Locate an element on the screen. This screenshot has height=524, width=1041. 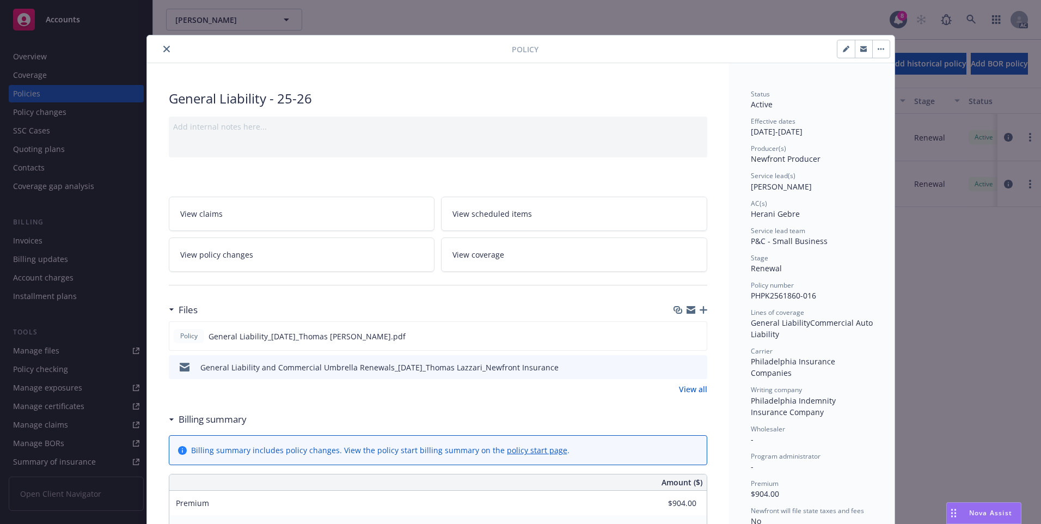
span: Nova Assist is located at coordinates (991, 513).